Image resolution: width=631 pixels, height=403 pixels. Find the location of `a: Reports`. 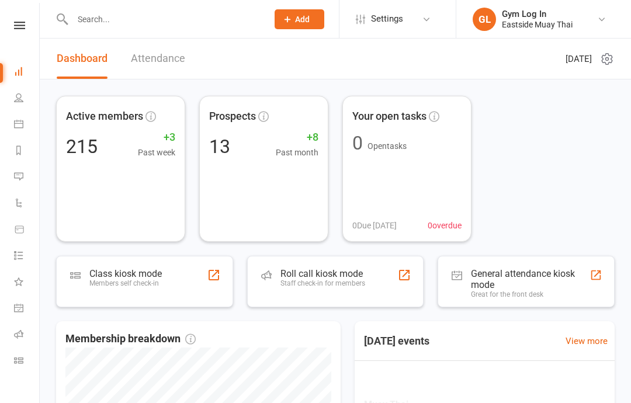

a: Reports is located at coordinates (27, 151).